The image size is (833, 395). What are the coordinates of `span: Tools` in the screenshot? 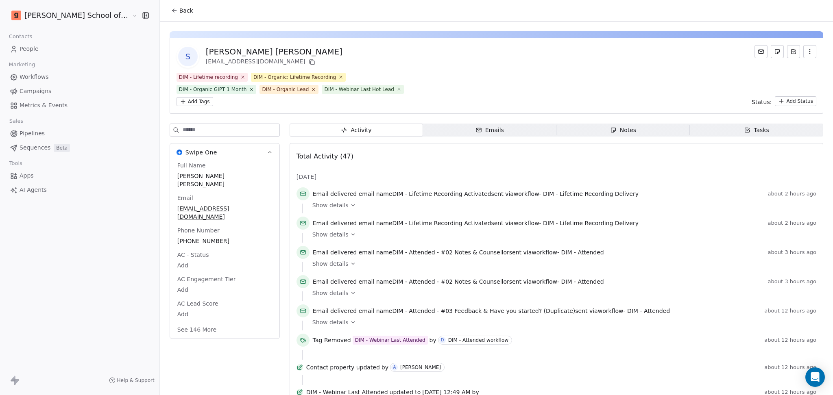 It's located at (15, 163).